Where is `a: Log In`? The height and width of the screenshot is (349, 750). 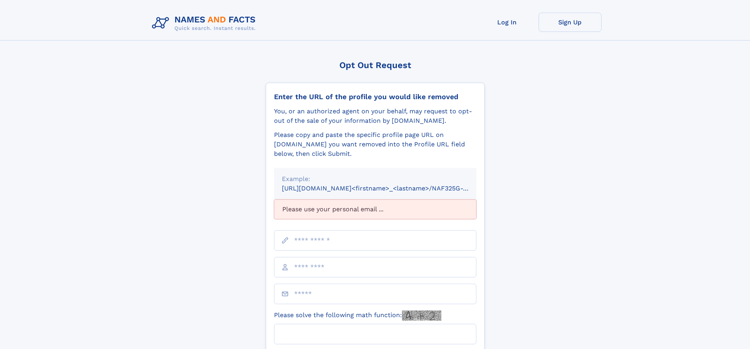 a: Log In is located at coordinates (507, 22).